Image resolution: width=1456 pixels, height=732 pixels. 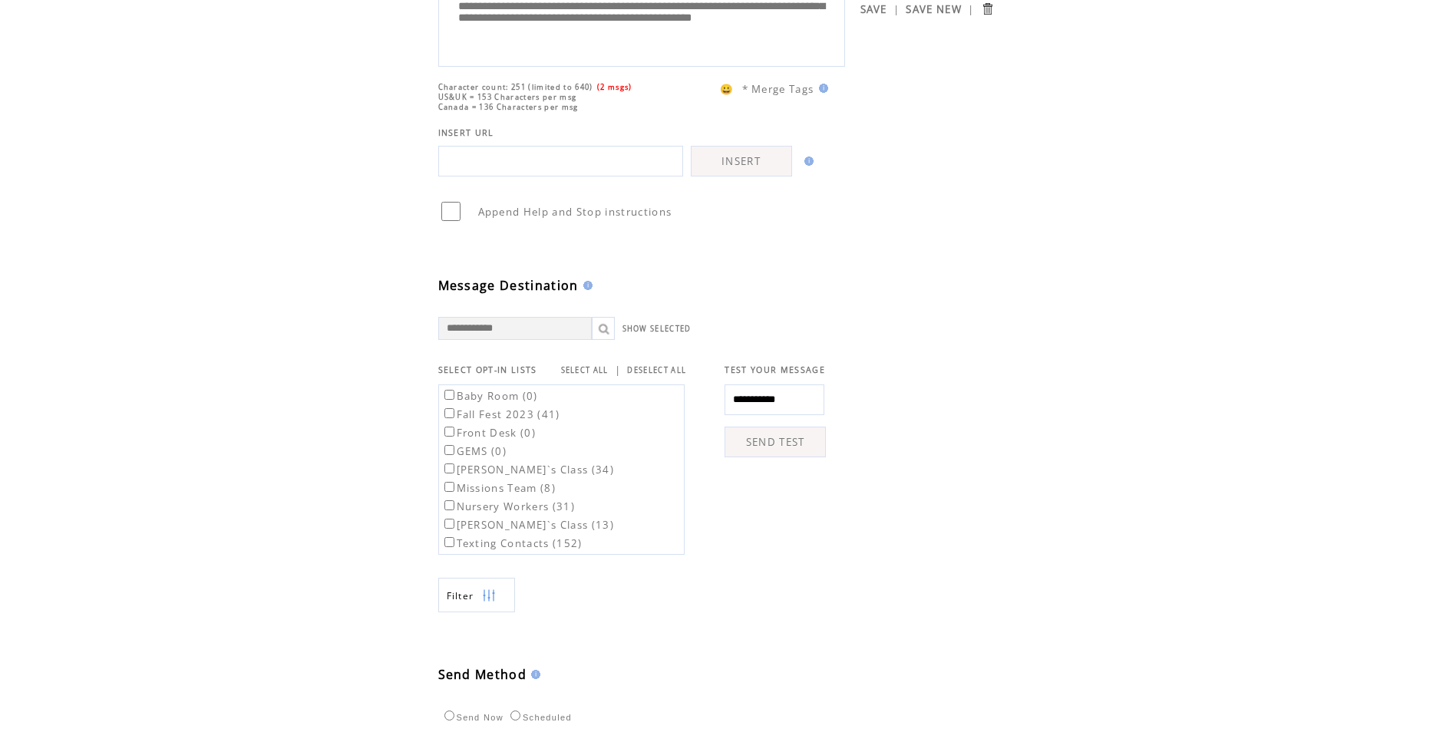 What do you see at coordinates (449, 431) in the screenshot?
I see `input: Front Desk (0)` at bounding box center [449, 431].